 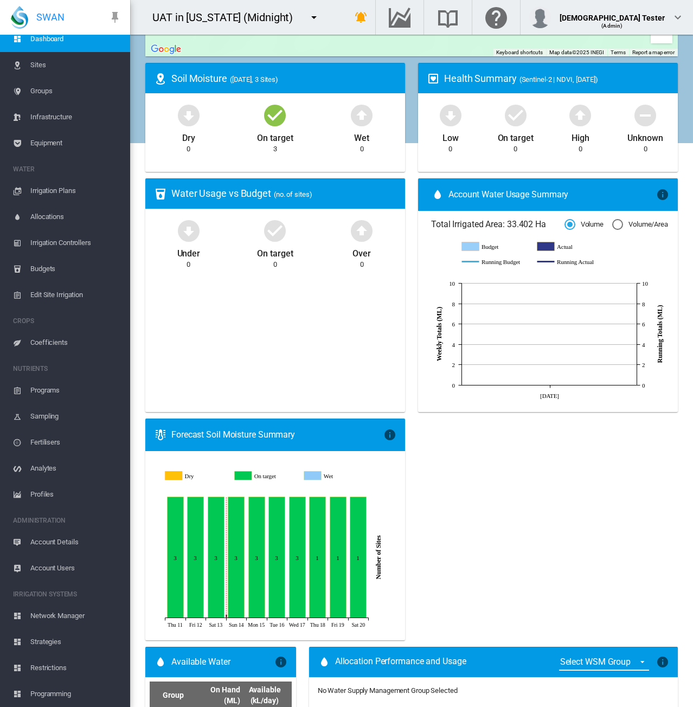 I want to click on button: Keyboard shortcuts, so click(x=519, y=53).